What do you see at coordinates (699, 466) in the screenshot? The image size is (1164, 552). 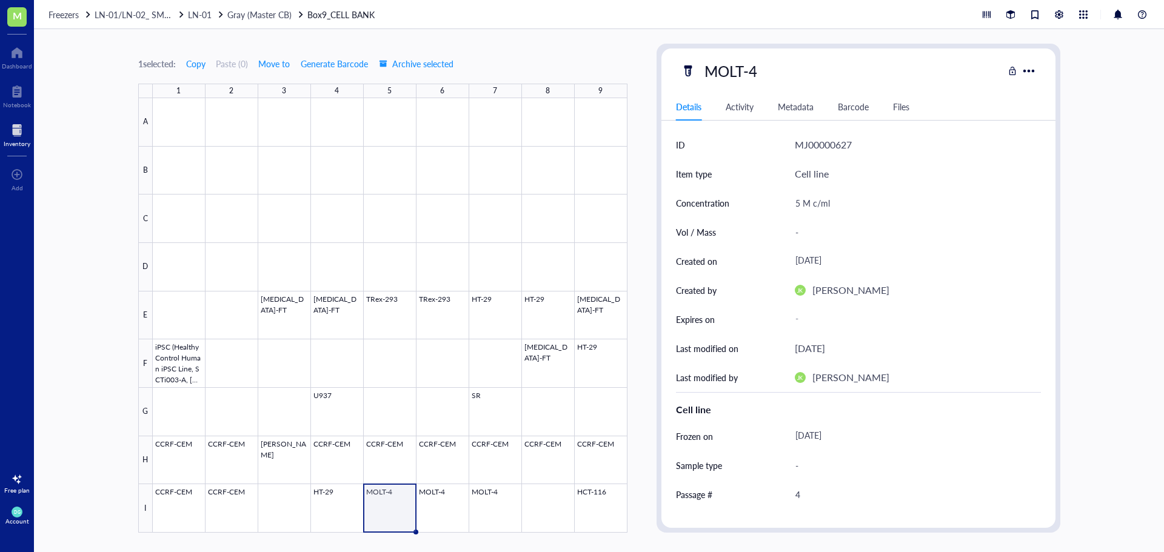 I see `div: Sample type` at bounding box center [699, 466].